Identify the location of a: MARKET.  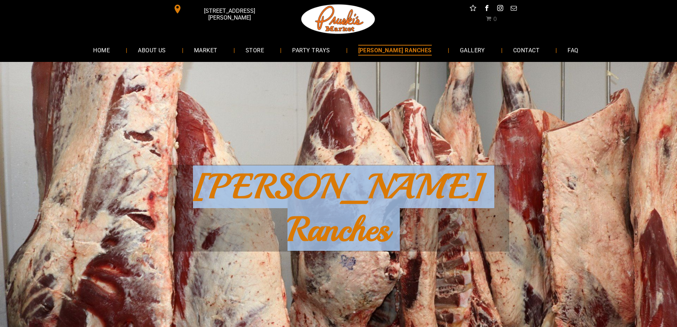
(206, 50).